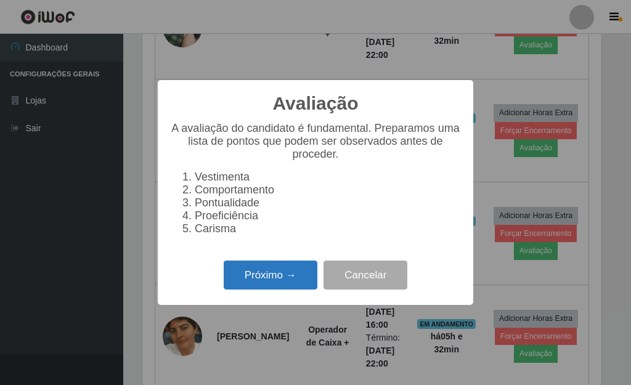 The image size is (631, 385). Describe the element at coordinates (328, 190) in the screenshot. I see `li: Comportamento` at that location.